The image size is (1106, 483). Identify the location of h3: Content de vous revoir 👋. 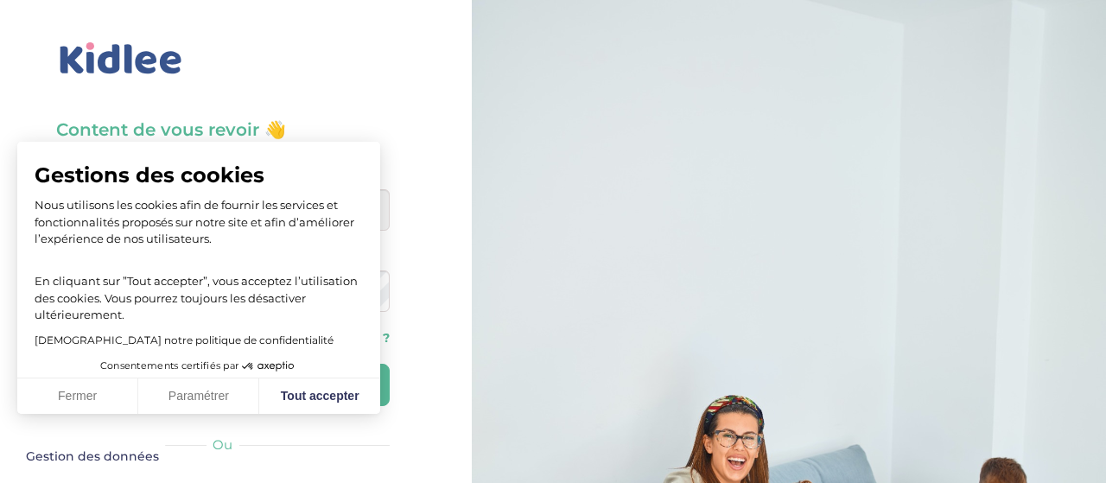
(223, 130).